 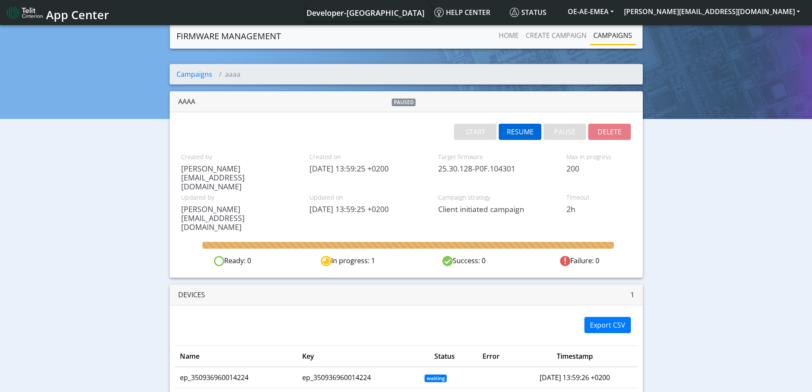 What do you see at coordinates (520, 295) in the screenshot?
I see `div: 1` at bounding box center [520, 295].